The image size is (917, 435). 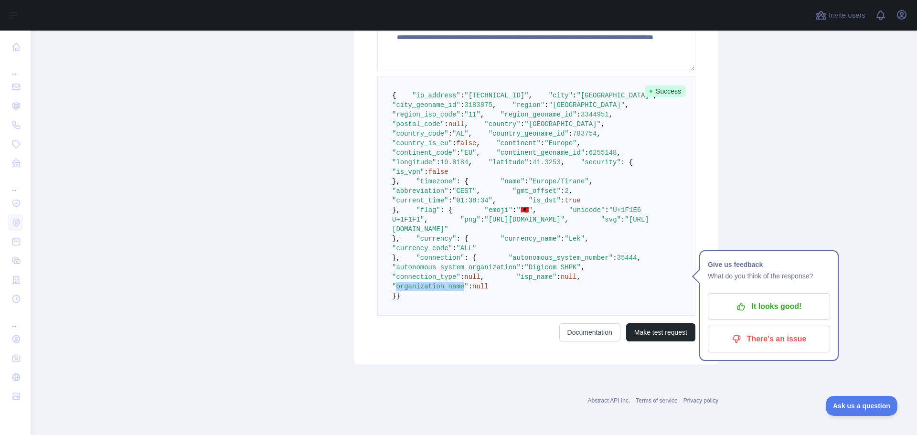 I want to click on span: "continent", so click(x=518, y=143).